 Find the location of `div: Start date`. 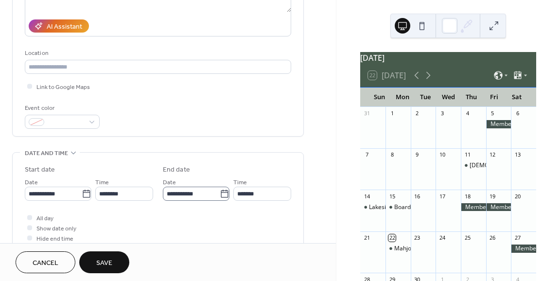

div: Start date is located at coordinates (40, 170).